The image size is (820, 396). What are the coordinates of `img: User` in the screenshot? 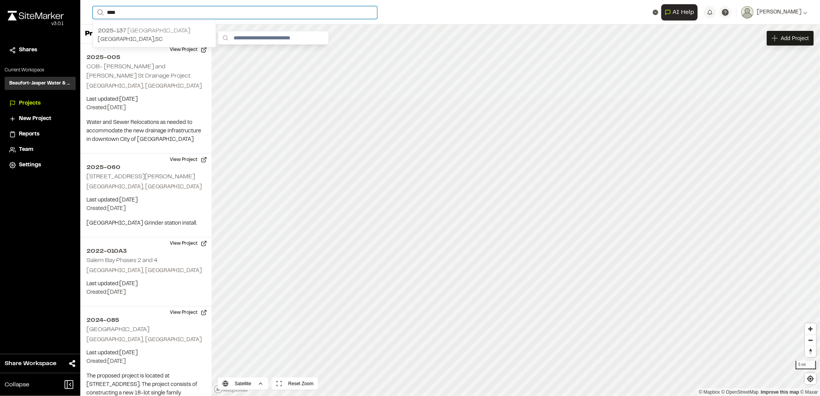 It's located at (748, 12).